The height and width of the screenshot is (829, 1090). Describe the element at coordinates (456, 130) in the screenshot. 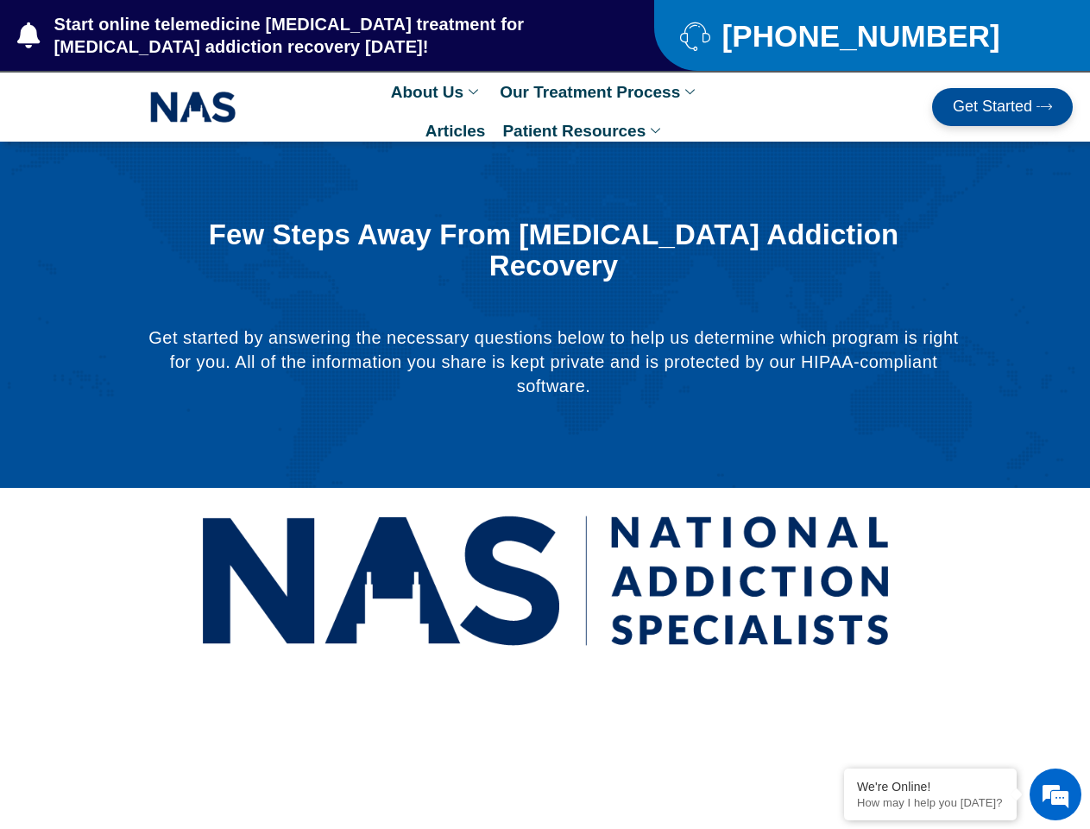

I see `a: Articles` at that location.